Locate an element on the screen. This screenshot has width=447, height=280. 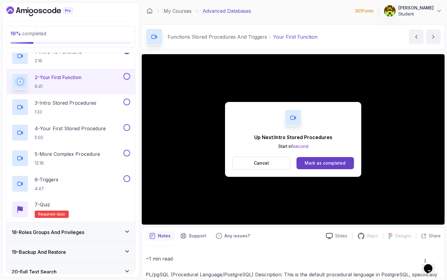
p: 5:02 is located at coordinates (70, 137).